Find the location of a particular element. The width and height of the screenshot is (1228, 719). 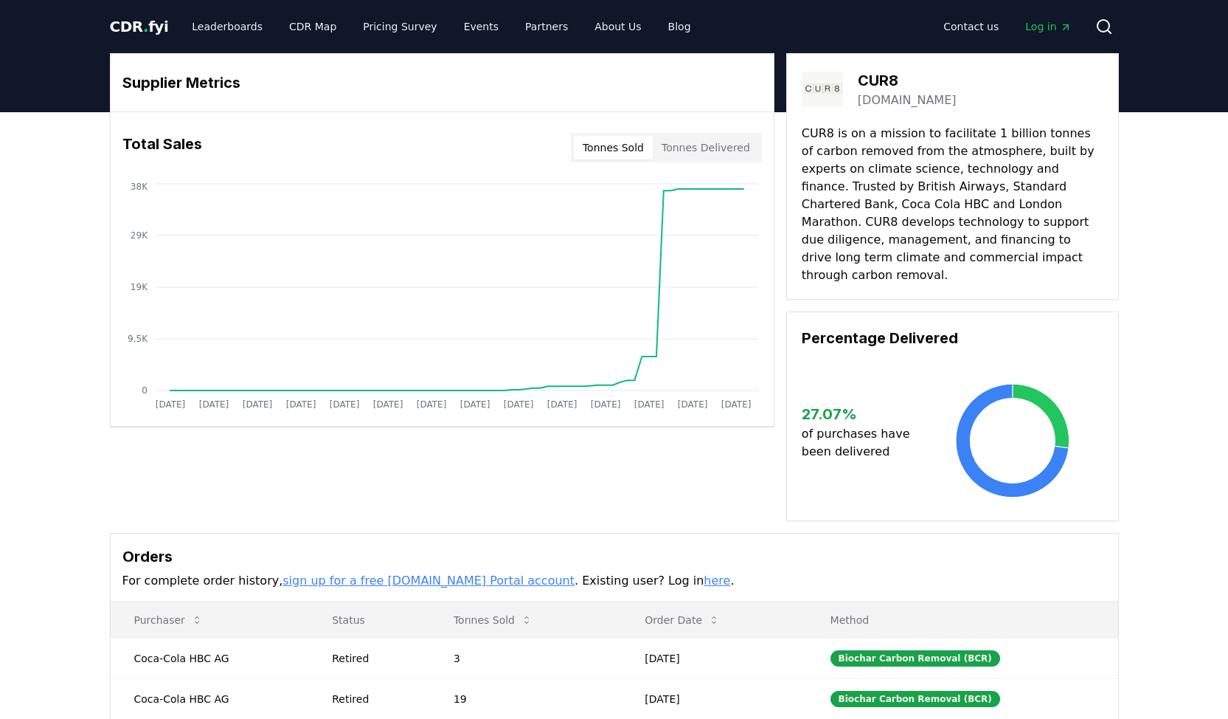

button: Tonnes Delivered is located at coordinates (706, 148).